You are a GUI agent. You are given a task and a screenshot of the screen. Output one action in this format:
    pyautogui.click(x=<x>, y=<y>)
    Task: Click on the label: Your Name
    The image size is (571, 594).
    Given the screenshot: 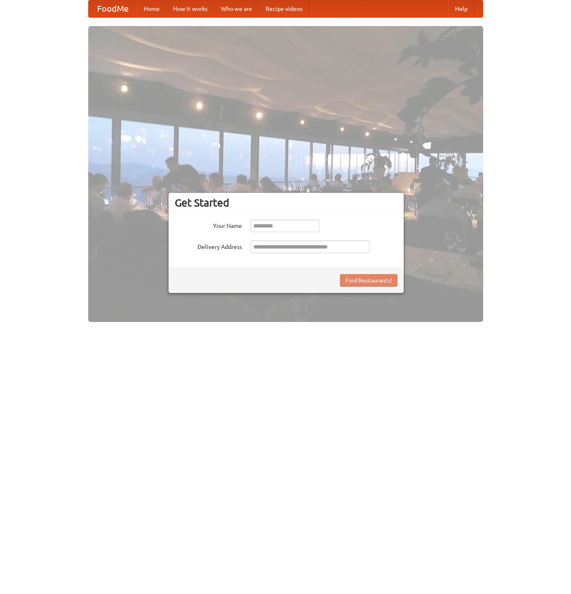 What is the action you would take?
    pyautogui.click(x=208, y=225)
    